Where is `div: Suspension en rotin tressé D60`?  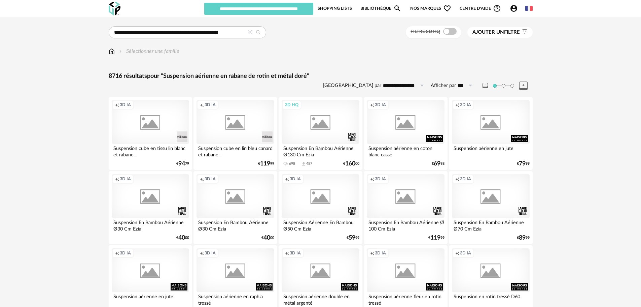 div: Suspension en rotin tressé D60 is located at coordinates (491, 298).